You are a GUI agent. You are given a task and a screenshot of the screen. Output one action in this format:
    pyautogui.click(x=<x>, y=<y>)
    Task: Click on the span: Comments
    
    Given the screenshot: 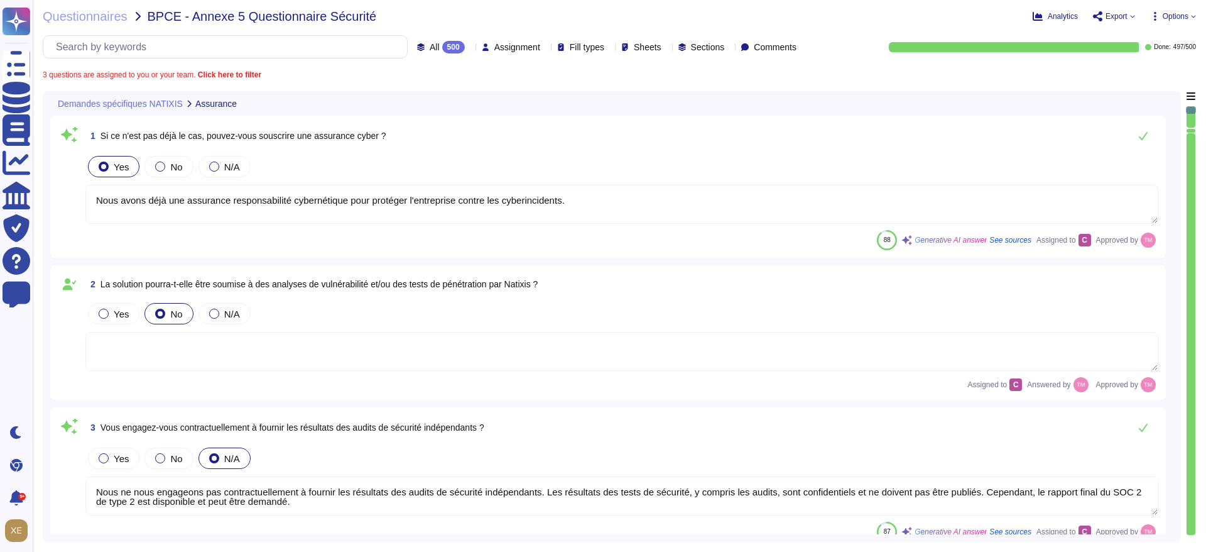 What is the action you would take?
    pyautogui.click(x=775, y=47)
    